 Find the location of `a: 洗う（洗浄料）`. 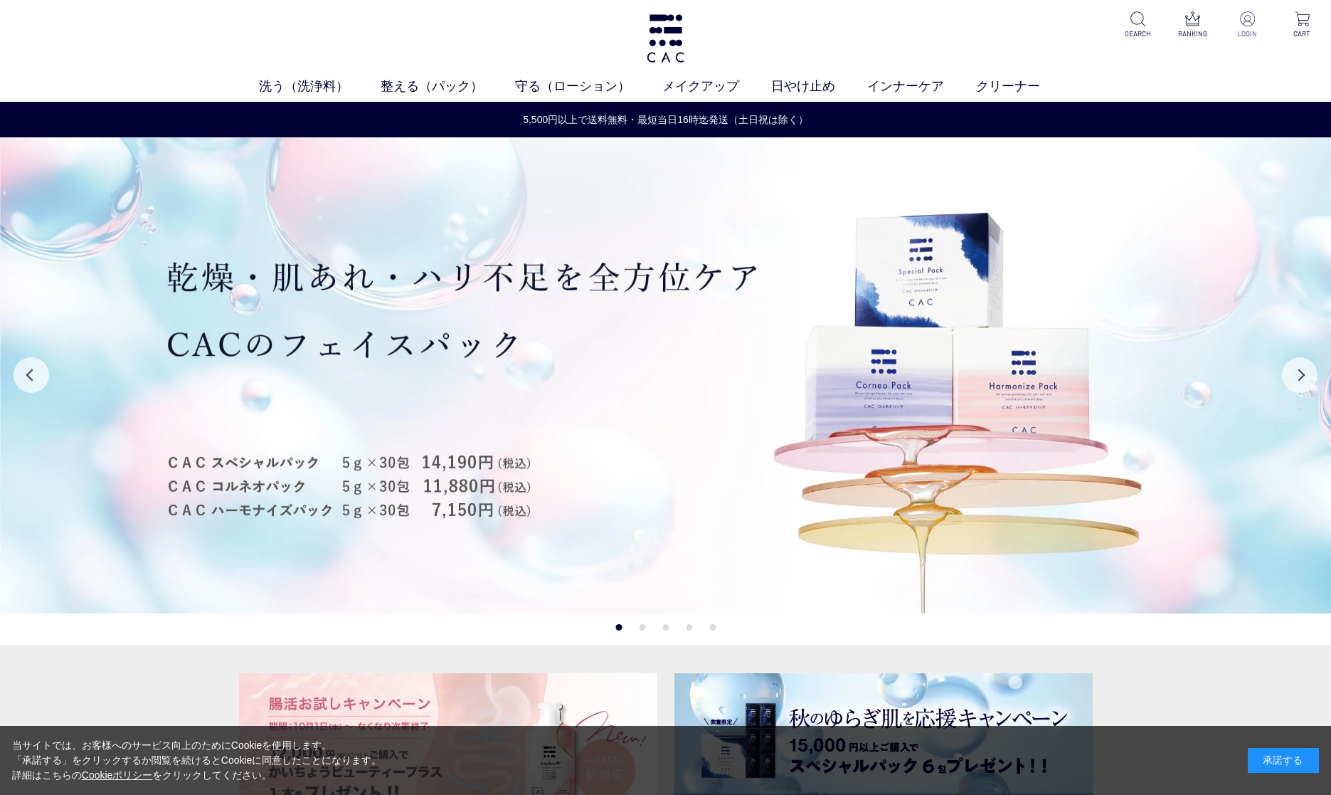

a: 洗う（洗浄料） is located at coordinates (320, 86).